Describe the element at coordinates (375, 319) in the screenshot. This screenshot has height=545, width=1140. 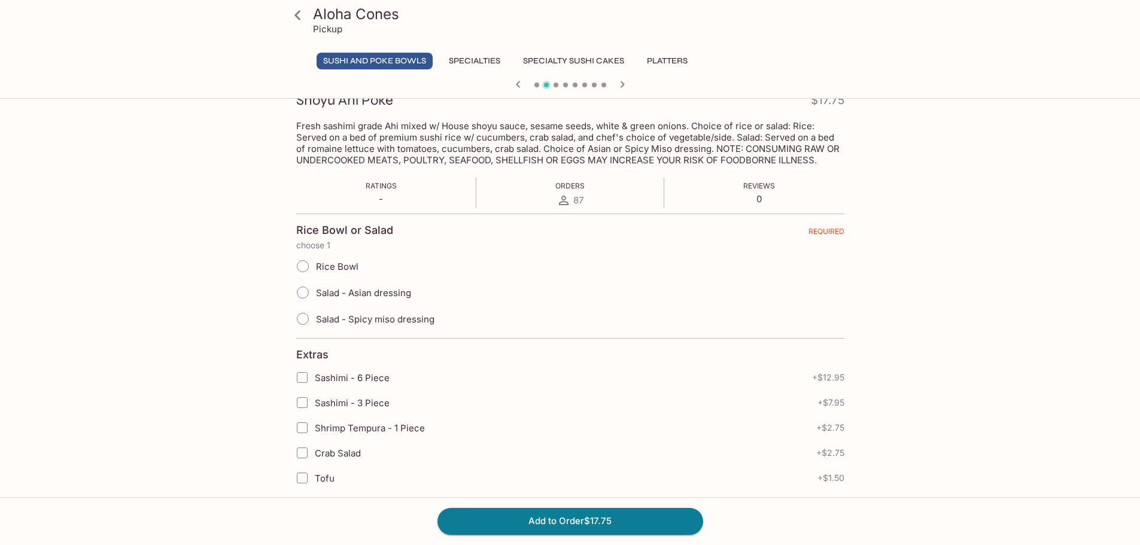
I see `span: Salad - Spicy miso dressing` at that location.